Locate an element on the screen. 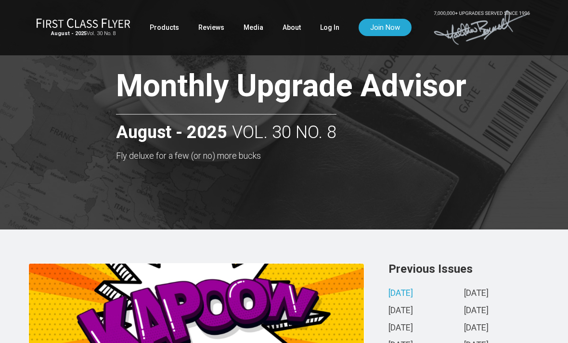 The height and width of the screenshot is (343, 568). h1: Monthly Upgrade Advisor is located at coordinates (306, 88).